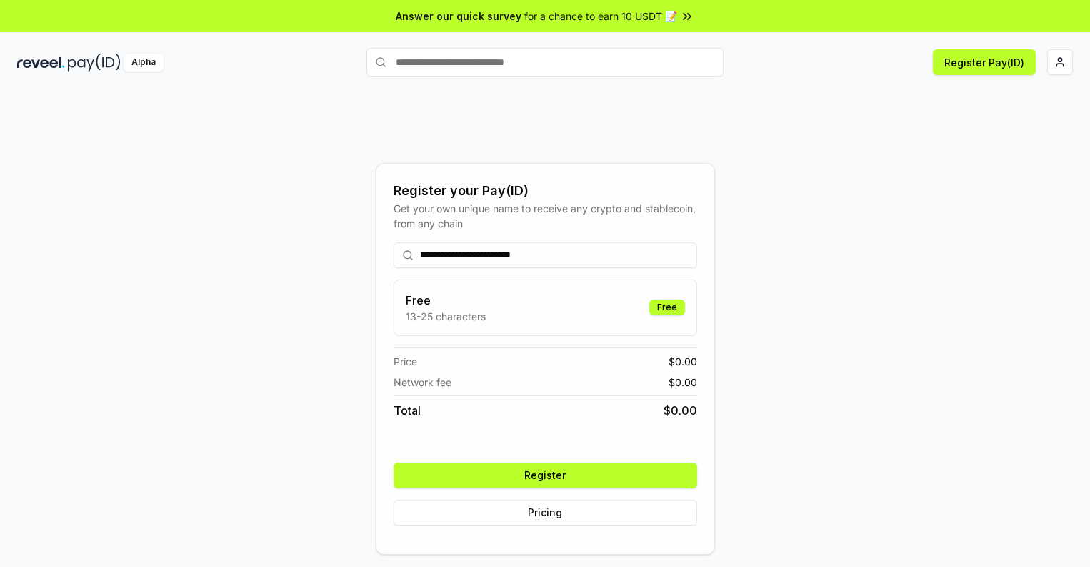 This screenshot has height=567, width=1090. Describe the element at coordinates (545, 512) in the screenshot. I see `button: Pricing` at that location.